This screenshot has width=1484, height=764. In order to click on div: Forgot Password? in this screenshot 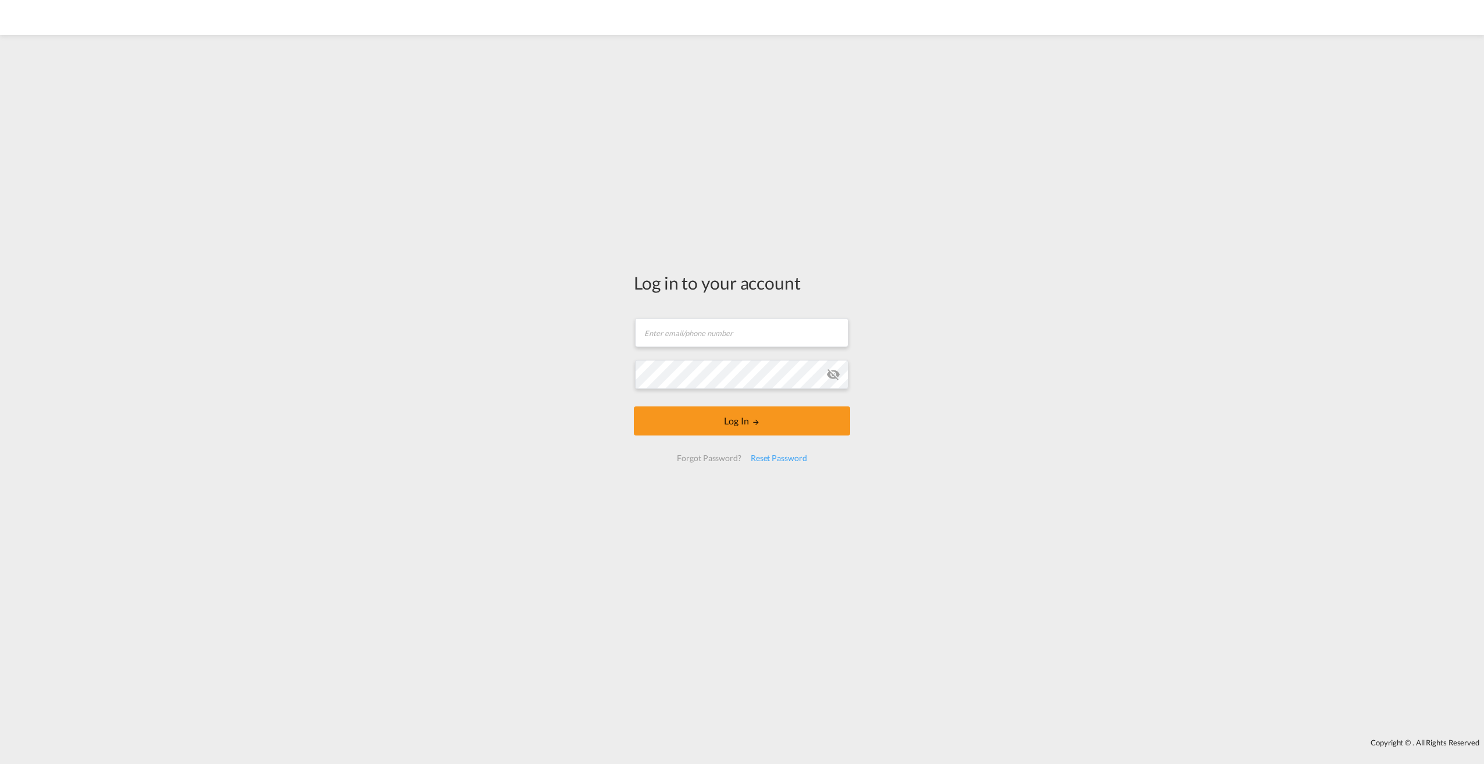, I will do `click(709, 458)`.